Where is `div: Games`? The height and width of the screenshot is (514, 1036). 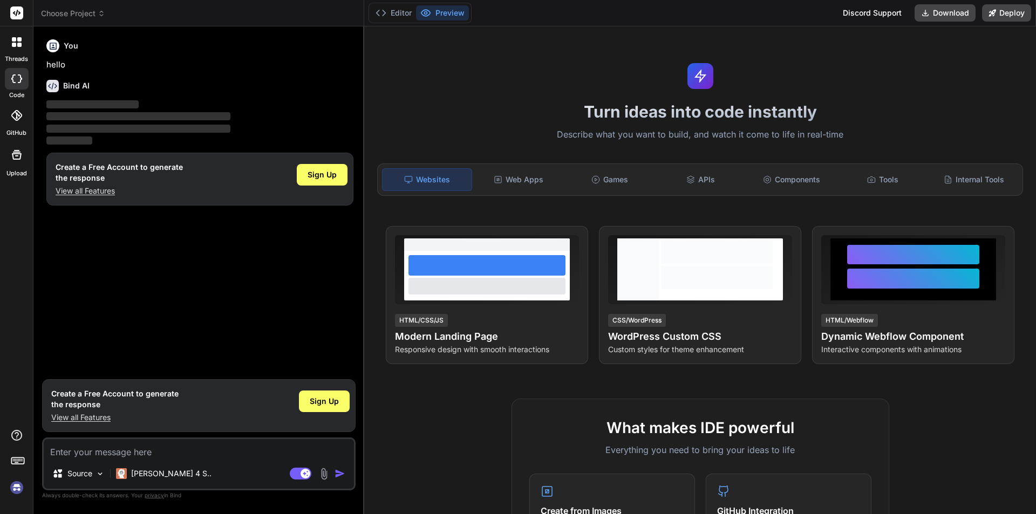
div: Games is located at coordinates (610, 180).